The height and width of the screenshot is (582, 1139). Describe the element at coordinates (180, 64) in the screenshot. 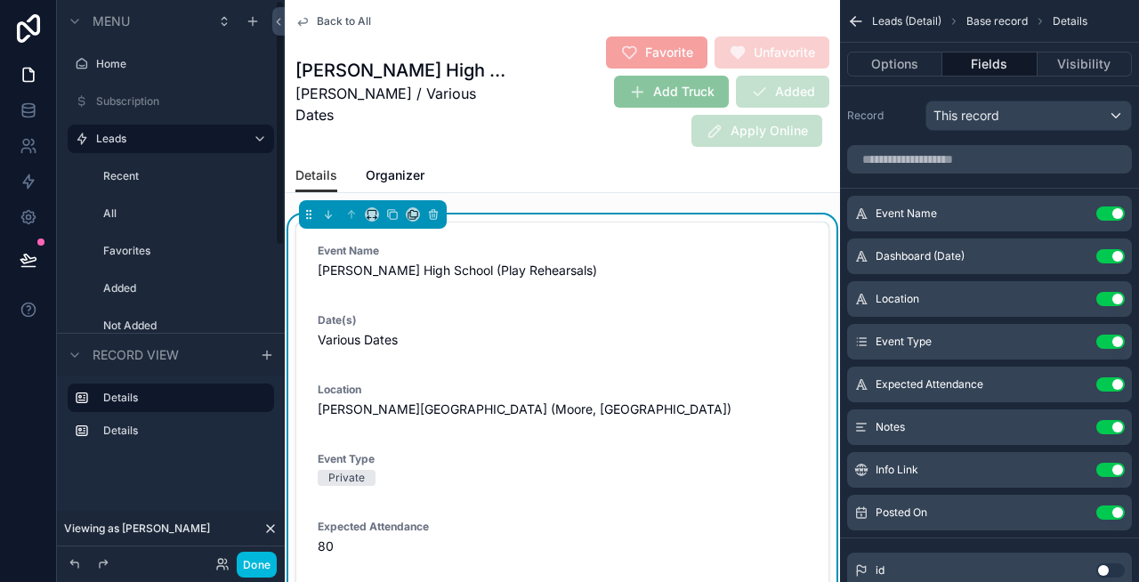

I see `label: Home` at that location.